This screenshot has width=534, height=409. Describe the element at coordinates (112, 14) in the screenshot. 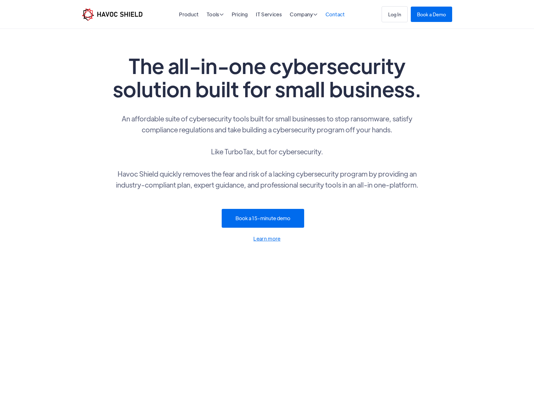

I see `a: home` at that location.